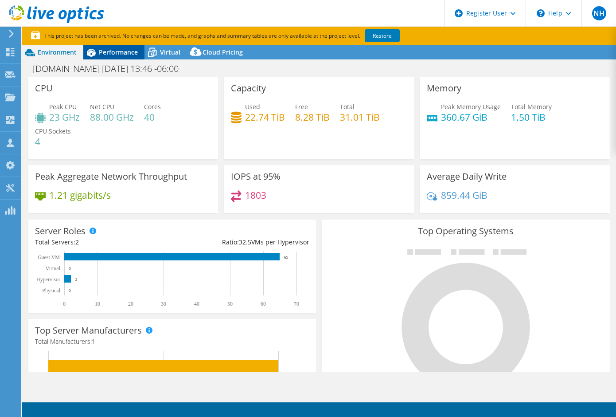  Describe the element at coordinates (382, 35) in the screenshot. I see `a: Restore` at that location.